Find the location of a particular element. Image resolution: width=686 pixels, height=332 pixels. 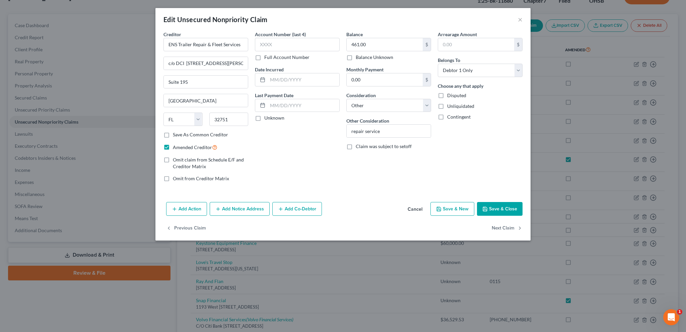

span: Contingent is located at coordinates (459, 117).